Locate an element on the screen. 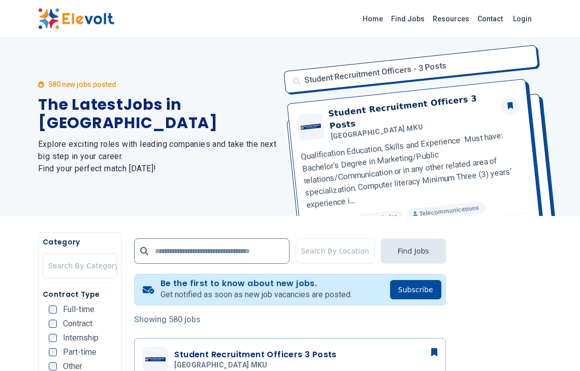 The width and height of the screenshot is (580, 371). a: Resources is located at coordinates (451, 19).